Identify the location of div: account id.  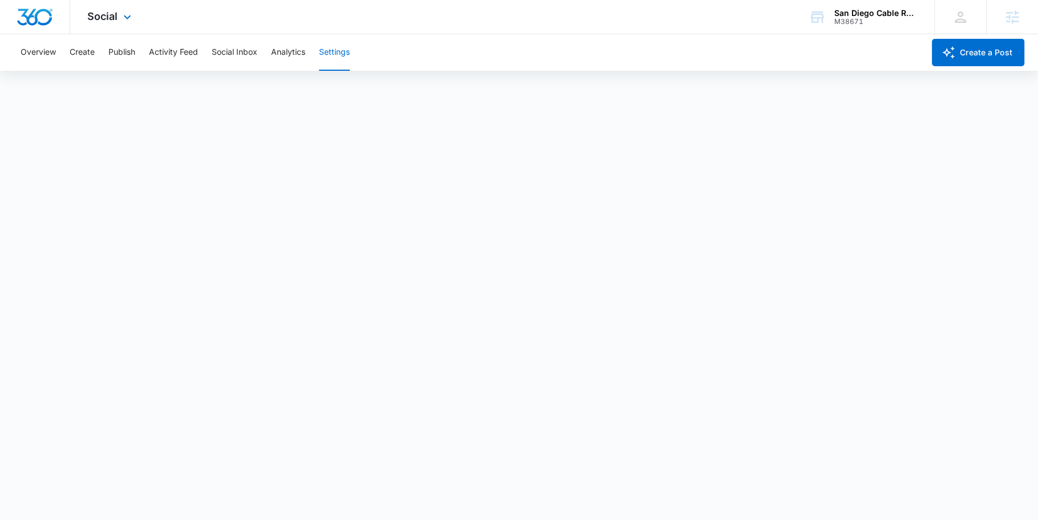
(876, 22).